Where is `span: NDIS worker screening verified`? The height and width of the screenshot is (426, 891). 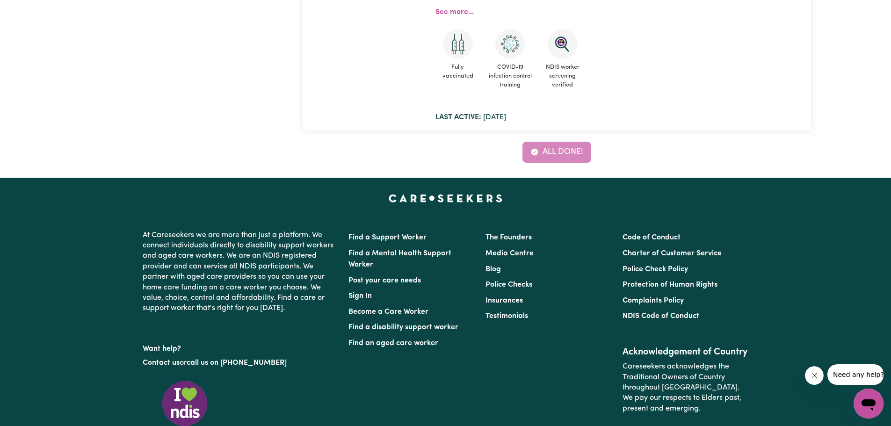
span: NDIS worker screening verified is located at coordinates (563, 76).